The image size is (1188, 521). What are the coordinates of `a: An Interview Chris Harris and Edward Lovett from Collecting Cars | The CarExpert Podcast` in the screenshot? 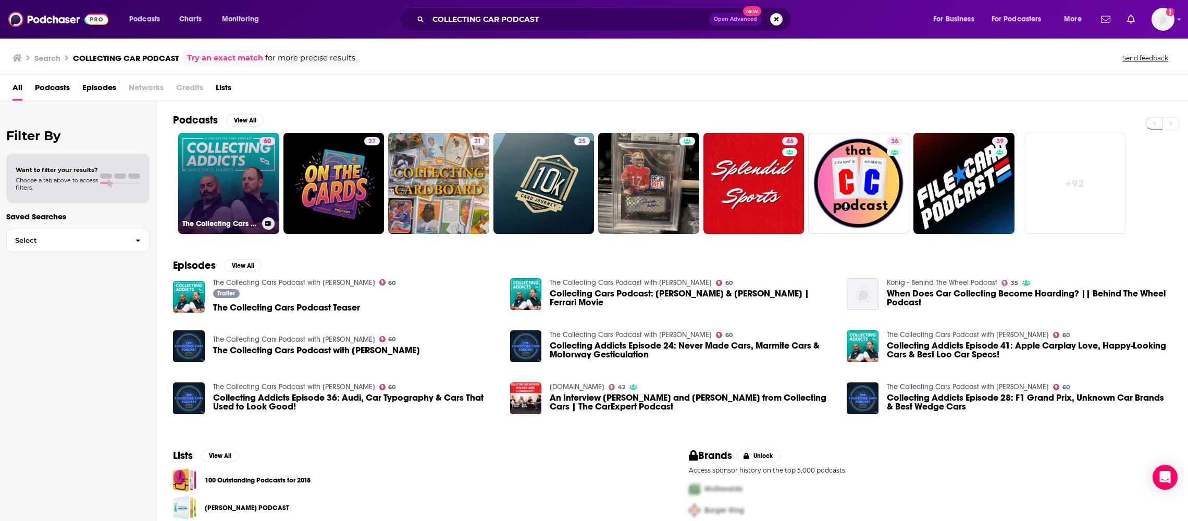 It's located at (692, 402).